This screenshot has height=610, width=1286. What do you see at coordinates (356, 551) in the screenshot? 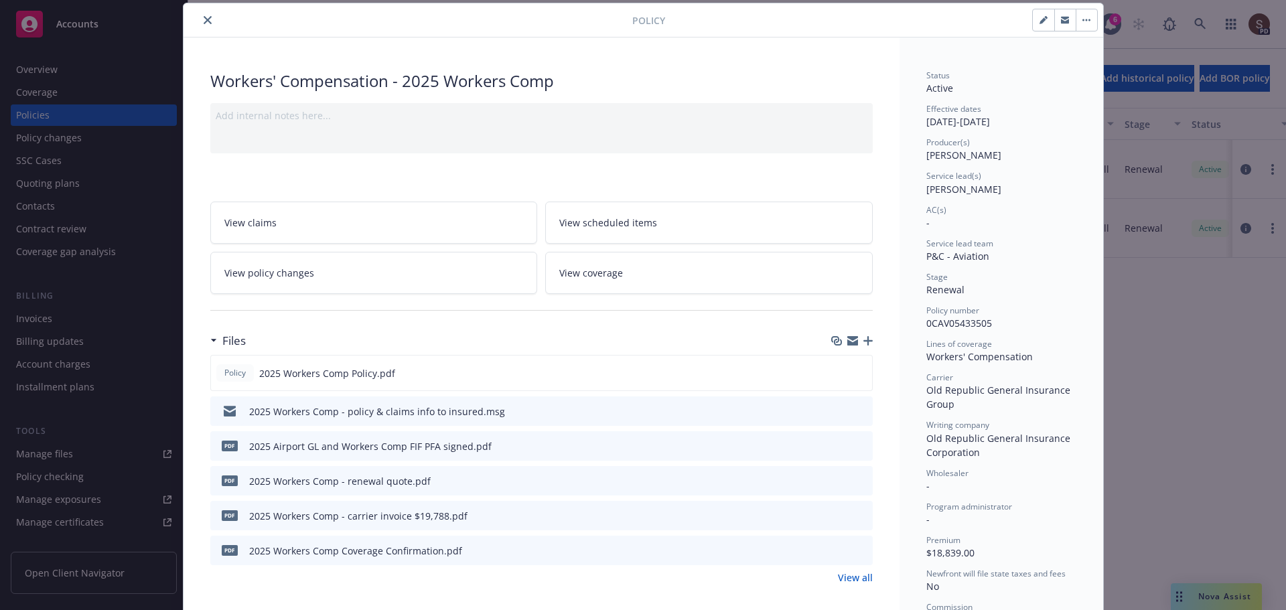
I see `div: 2025 Workers Comp Coverage Confirmation.pdf` at bounding box center [356, 551].